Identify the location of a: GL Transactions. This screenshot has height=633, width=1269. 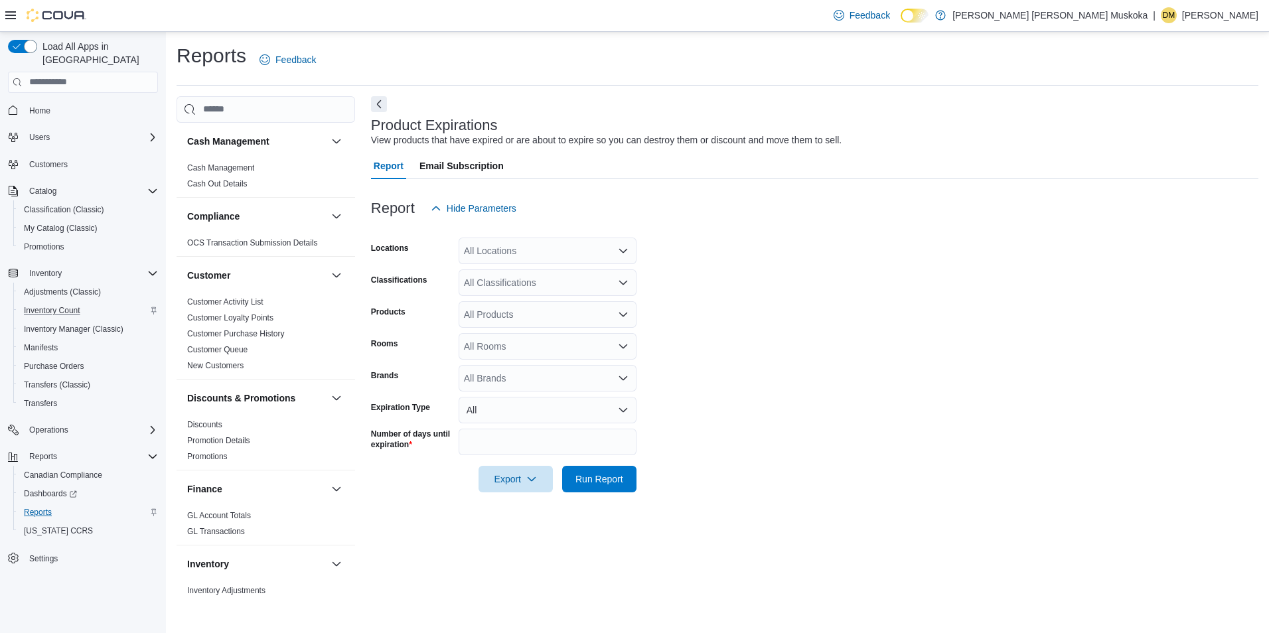
(216, 532).